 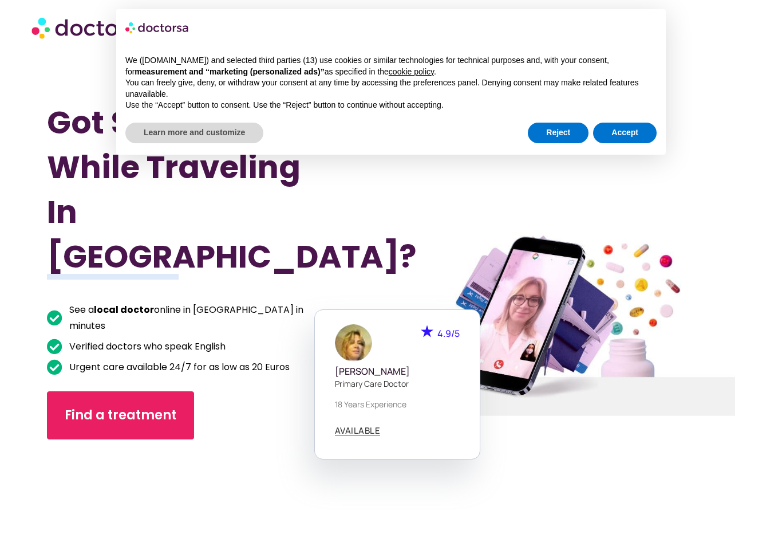 What do you see at coordinates (625, 133) in the screenshot?
I see `button: Accept` at bounding box center [625, 133].